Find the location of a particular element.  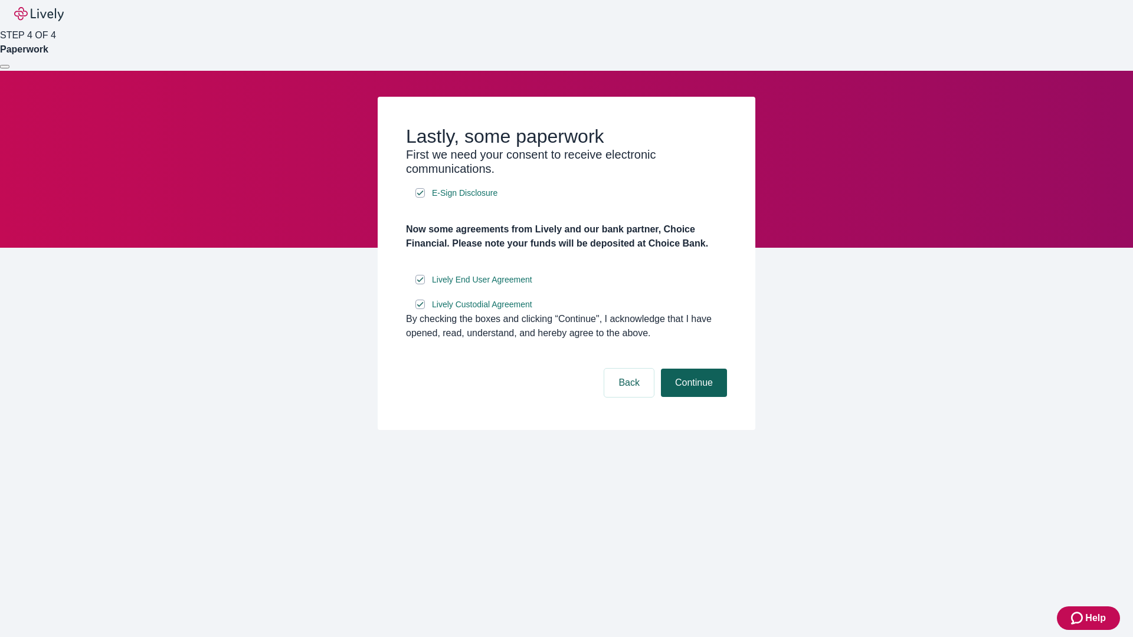

h4: Now some agreements from Lively and our bank partner, Choice Financial. Please note your funds wi... is located at coordinates (567, 237).